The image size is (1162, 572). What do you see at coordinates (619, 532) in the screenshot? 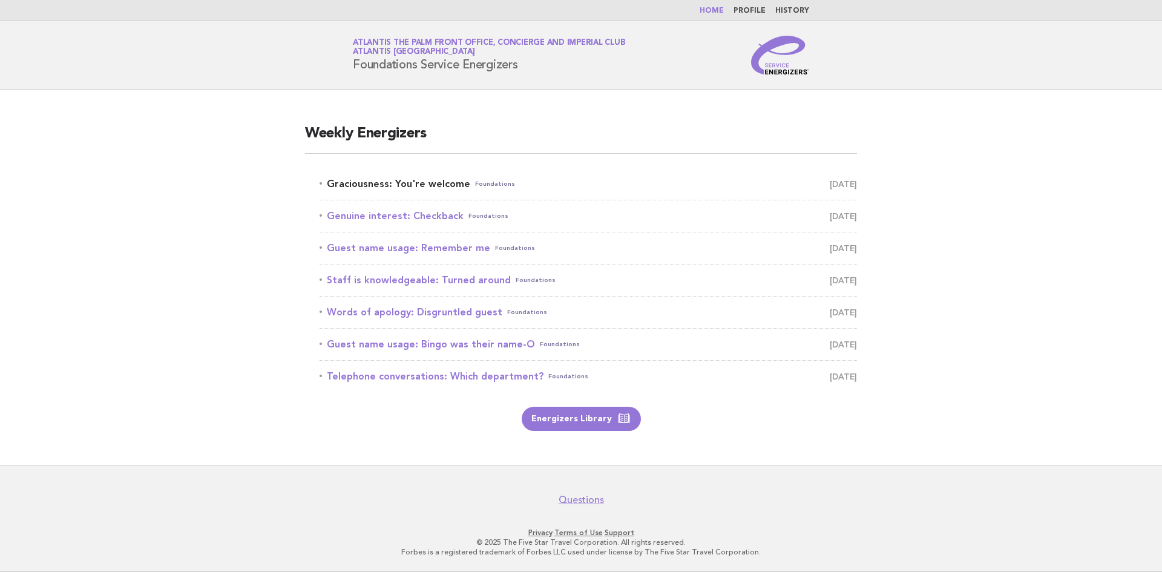
I see `a: Support` at bounding box center [619, 532].